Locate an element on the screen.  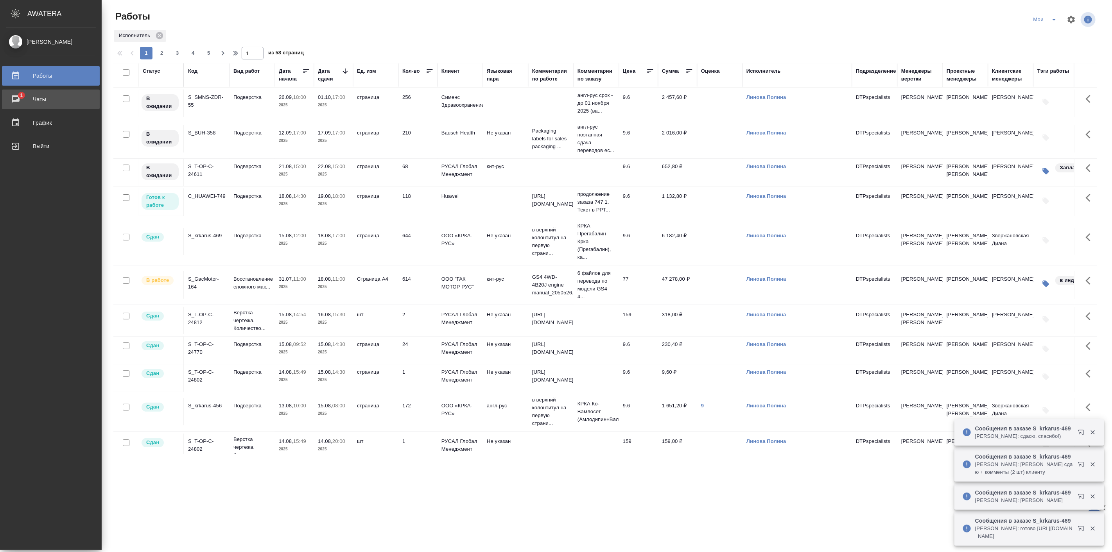
td: 172 is located at coordinates (418, 412).